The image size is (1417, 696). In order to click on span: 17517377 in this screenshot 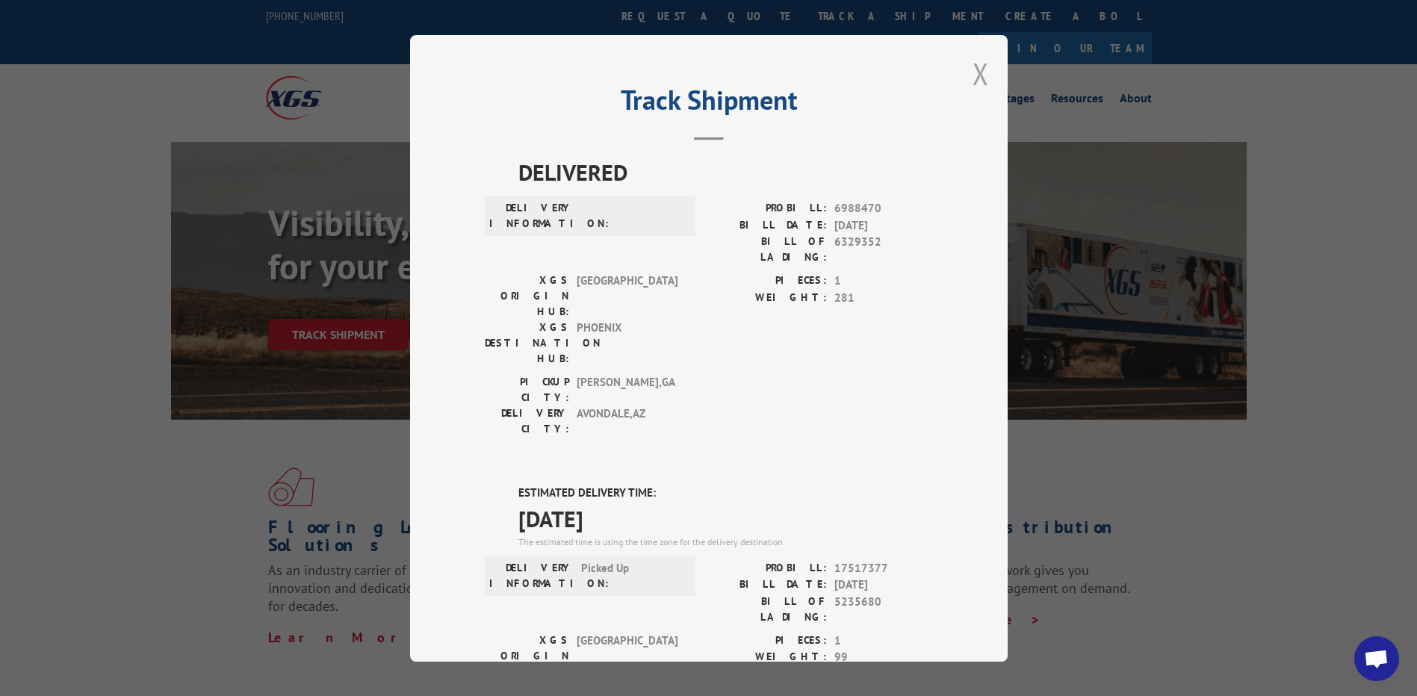, I will do `click(884, 568)`.